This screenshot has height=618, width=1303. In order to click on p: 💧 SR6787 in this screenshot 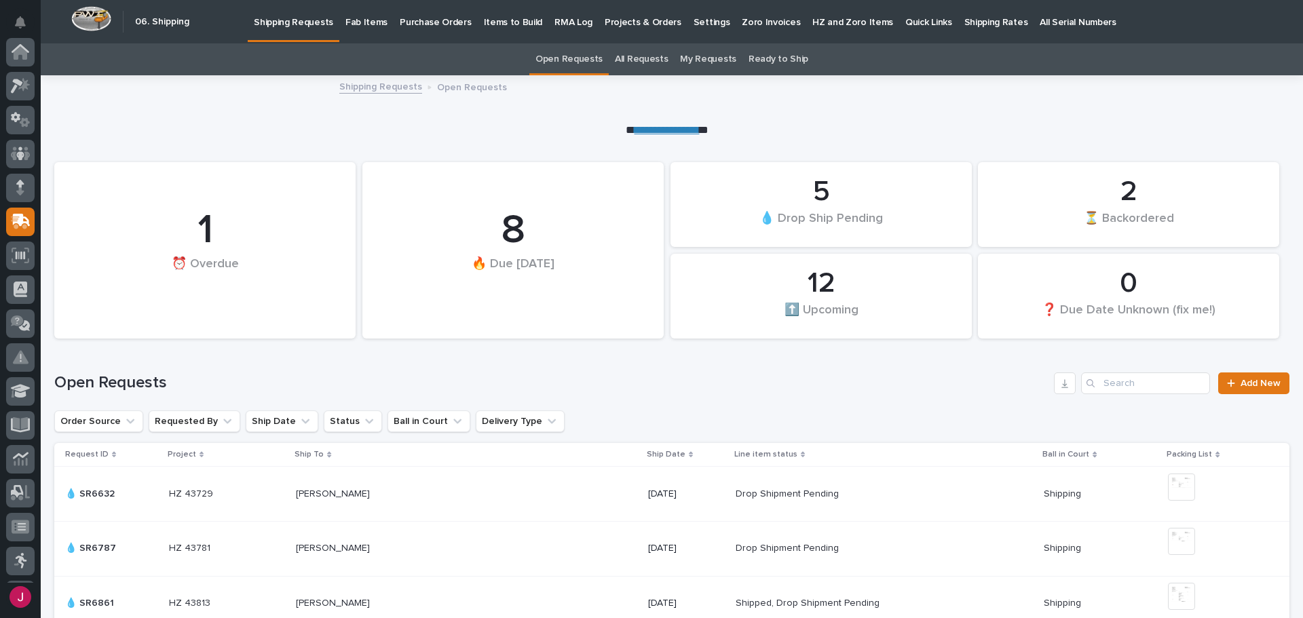, I will do `click(92, 547)`.